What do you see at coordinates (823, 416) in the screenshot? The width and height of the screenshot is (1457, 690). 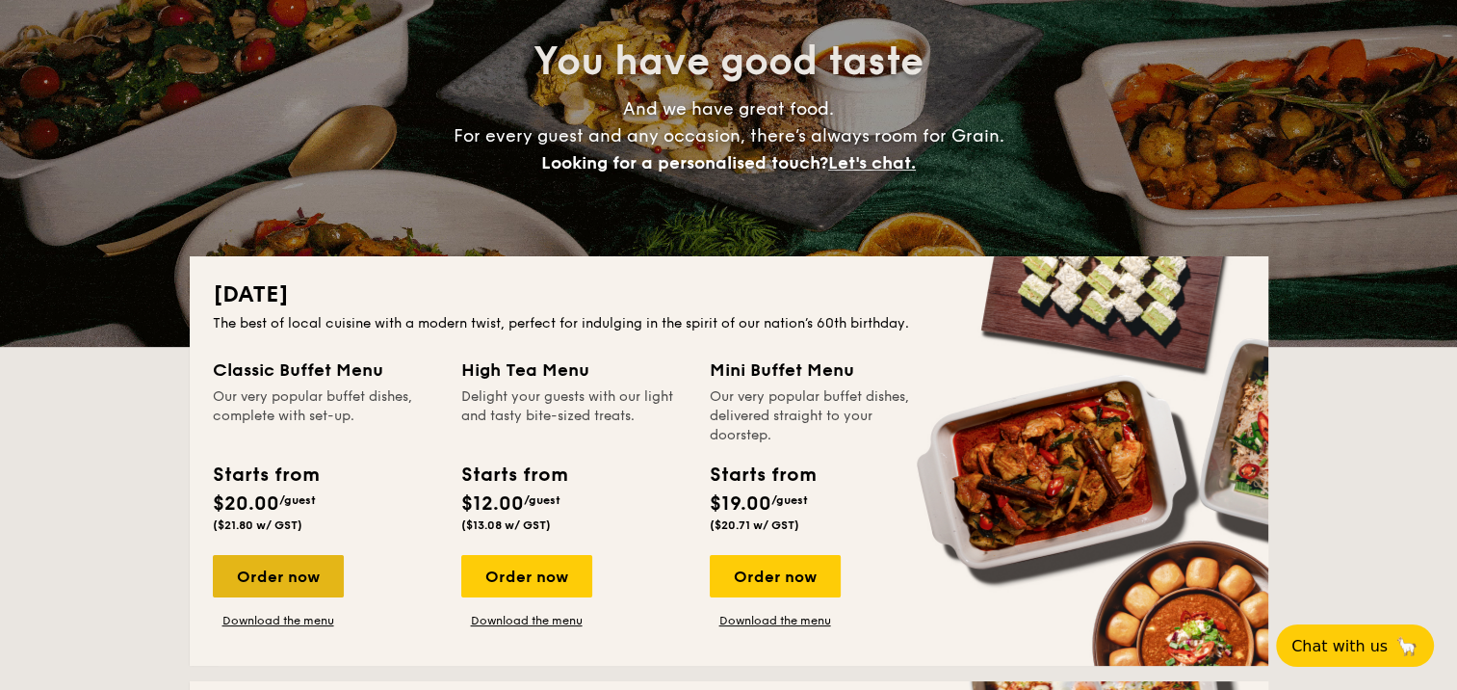 I see `div: Our very popular buffet dishes, delivered straight to your doorstep.` at bounding box center [823, 416].